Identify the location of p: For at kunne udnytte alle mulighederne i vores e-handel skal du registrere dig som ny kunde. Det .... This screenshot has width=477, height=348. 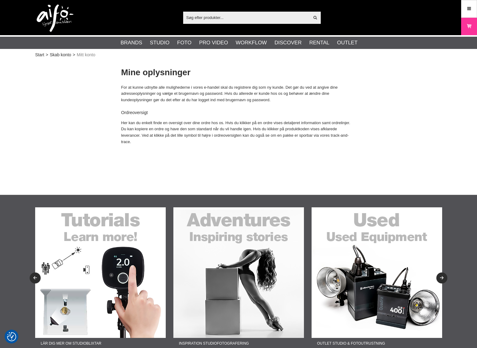
(238, 94).